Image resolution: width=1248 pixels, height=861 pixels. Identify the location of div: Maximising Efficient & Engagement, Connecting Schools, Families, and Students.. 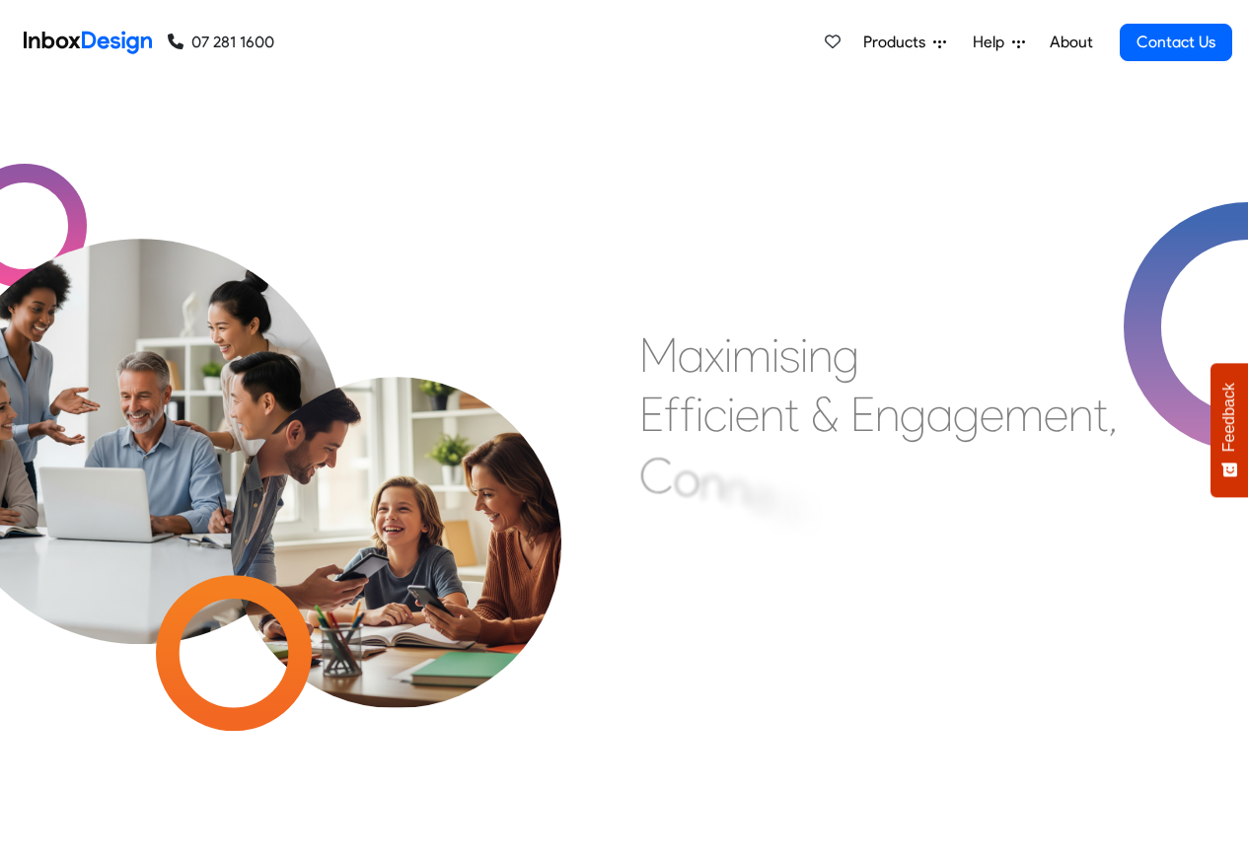
(878, 474).